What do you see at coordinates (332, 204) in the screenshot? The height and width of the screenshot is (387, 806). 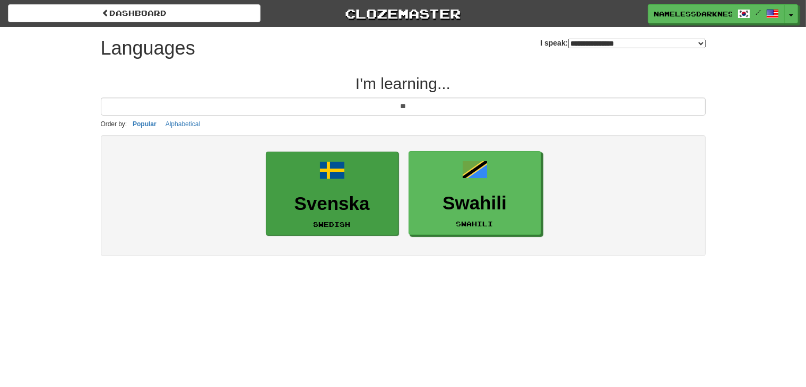 I see `h3: Svenska` at bounding box center [332, 204].